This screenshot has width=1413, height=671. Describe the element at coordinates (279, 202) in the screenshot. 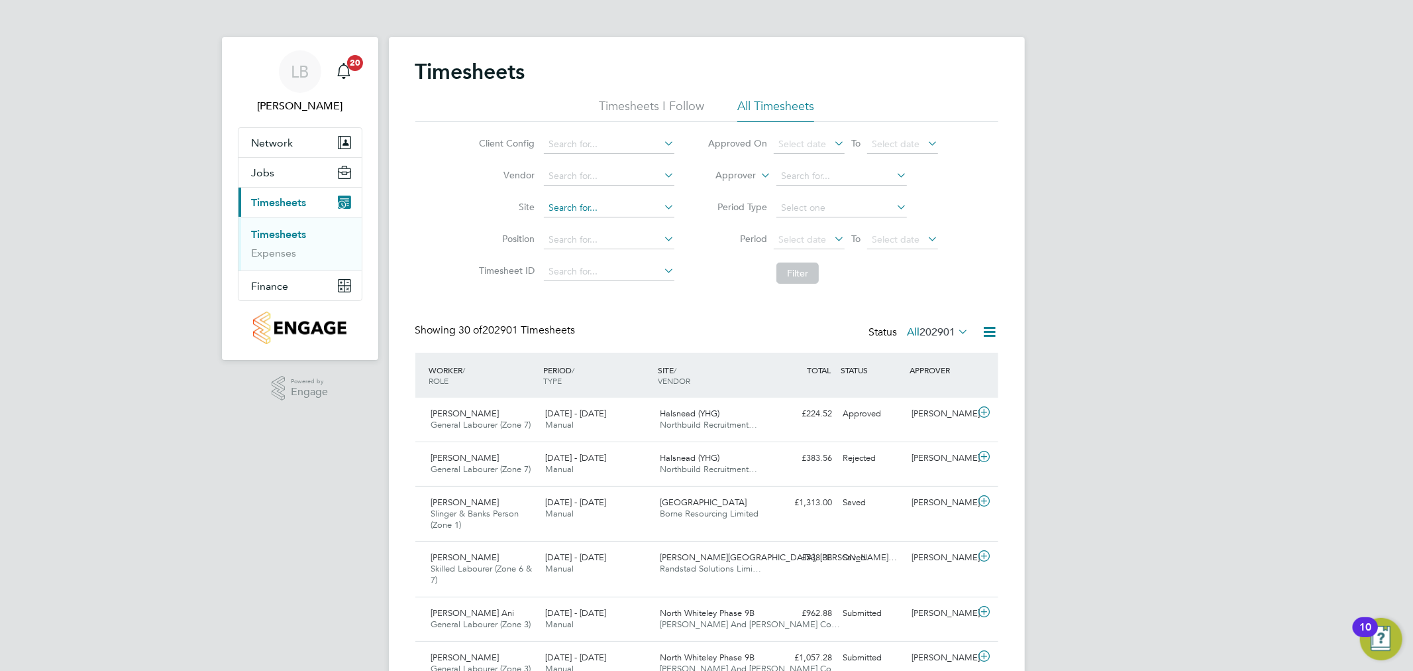

I see `span: Timesheets` at that location.